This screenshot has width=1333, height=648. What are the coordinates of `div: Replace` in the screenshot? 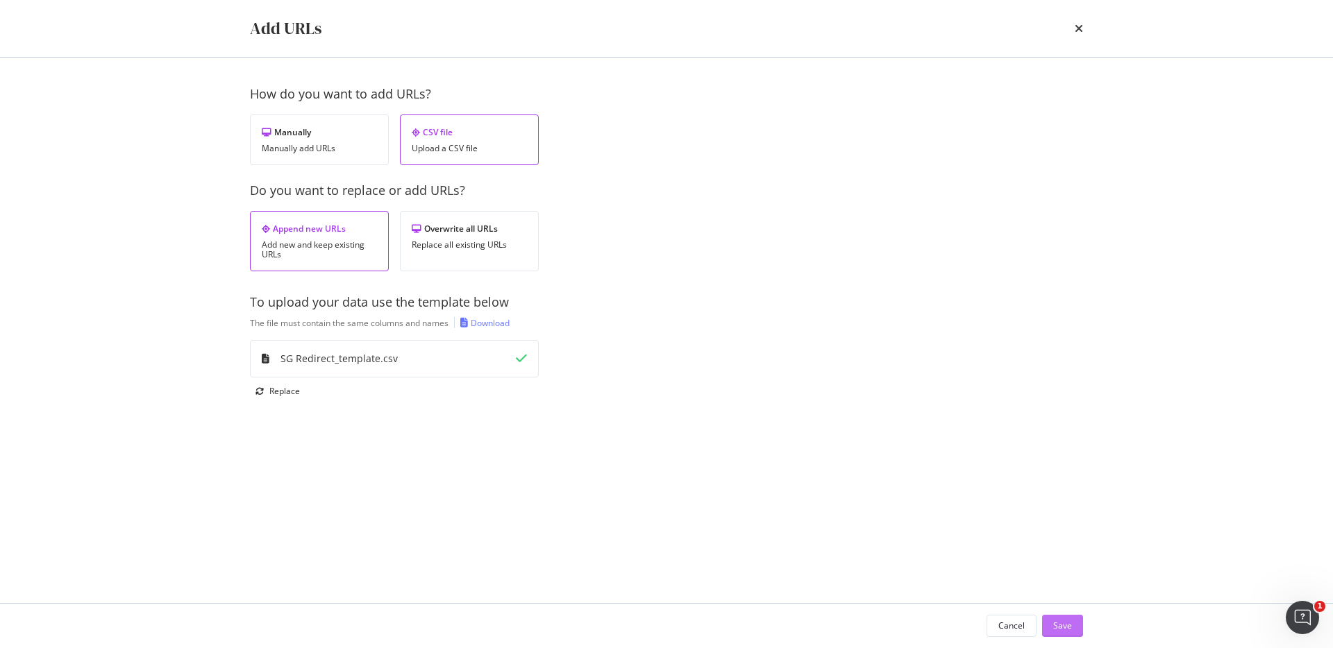 It's located at (285, 391).